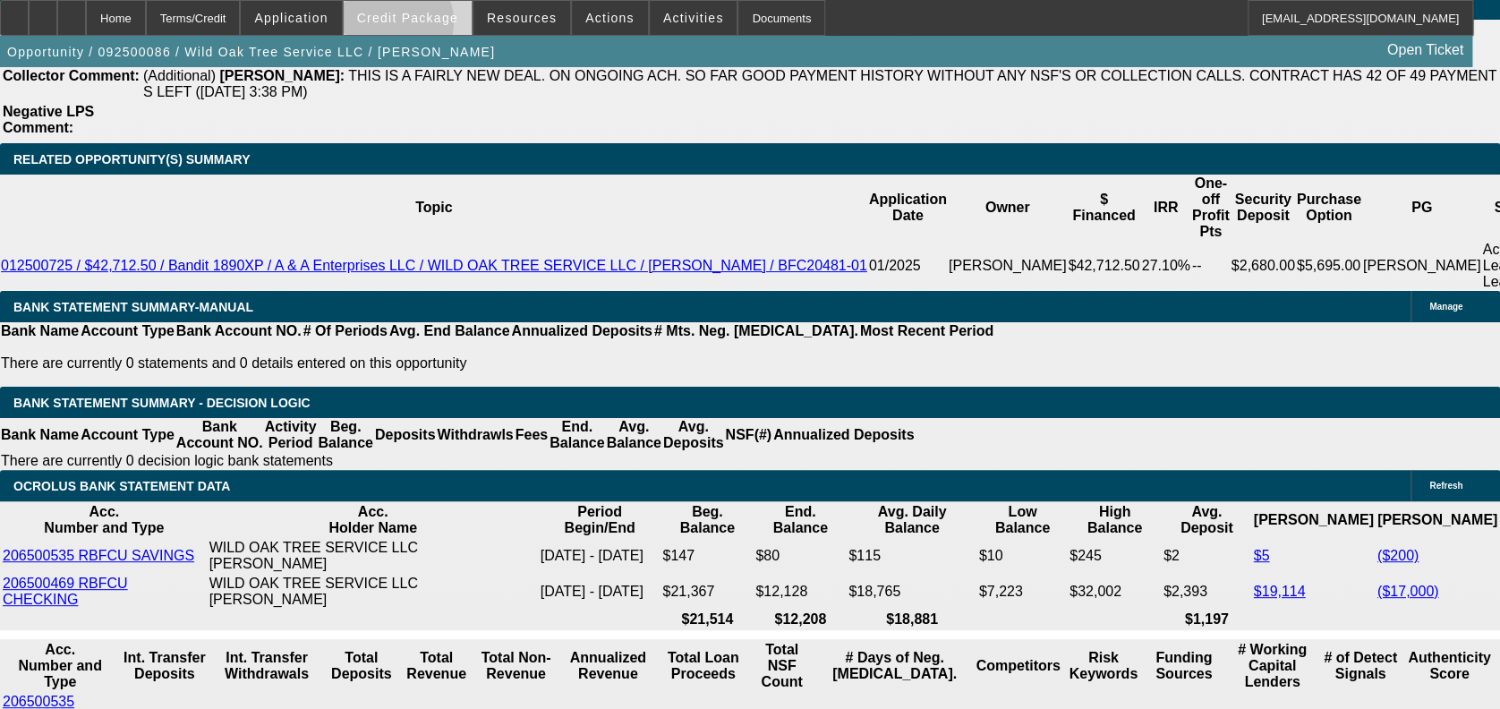 Image resolution: width=1500 pixels, height=709 pixels. What do you see at coordinates (600, 520) in the screenshot?
I see `th: Period Begin/End` at bounding box center [600, 520].